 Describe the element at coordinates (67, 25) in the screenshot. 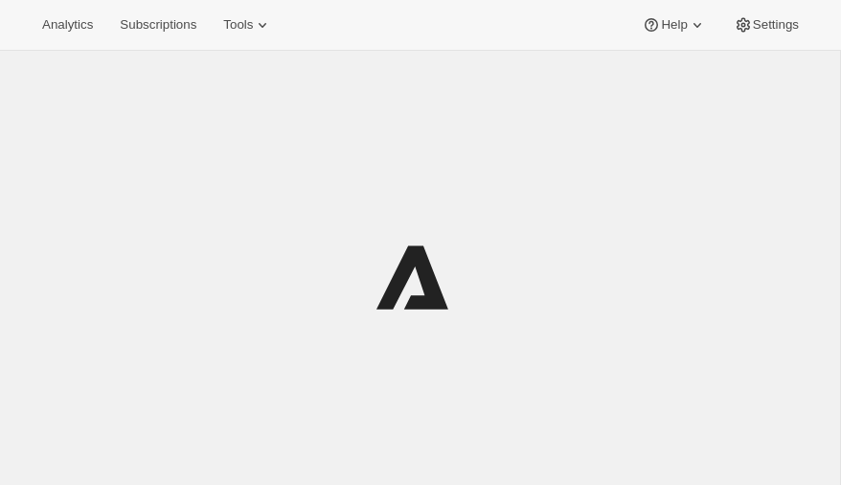

I see `span: Analytics` at that location.